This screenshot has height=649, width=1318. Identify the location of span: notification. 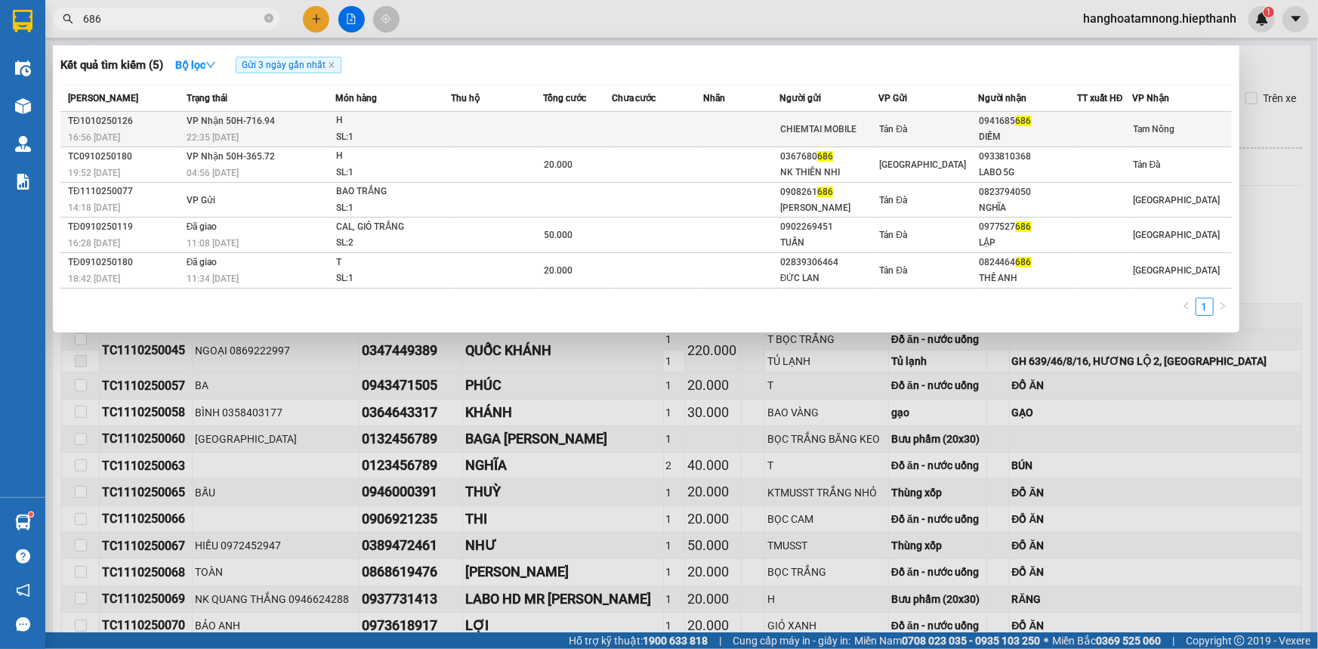
(23, 590).